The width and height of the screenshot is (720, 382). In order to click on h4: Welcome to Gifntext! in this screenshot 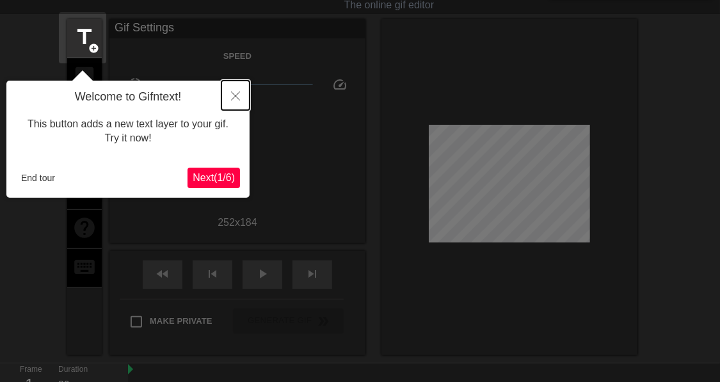, I will do `click(128, 97)`.